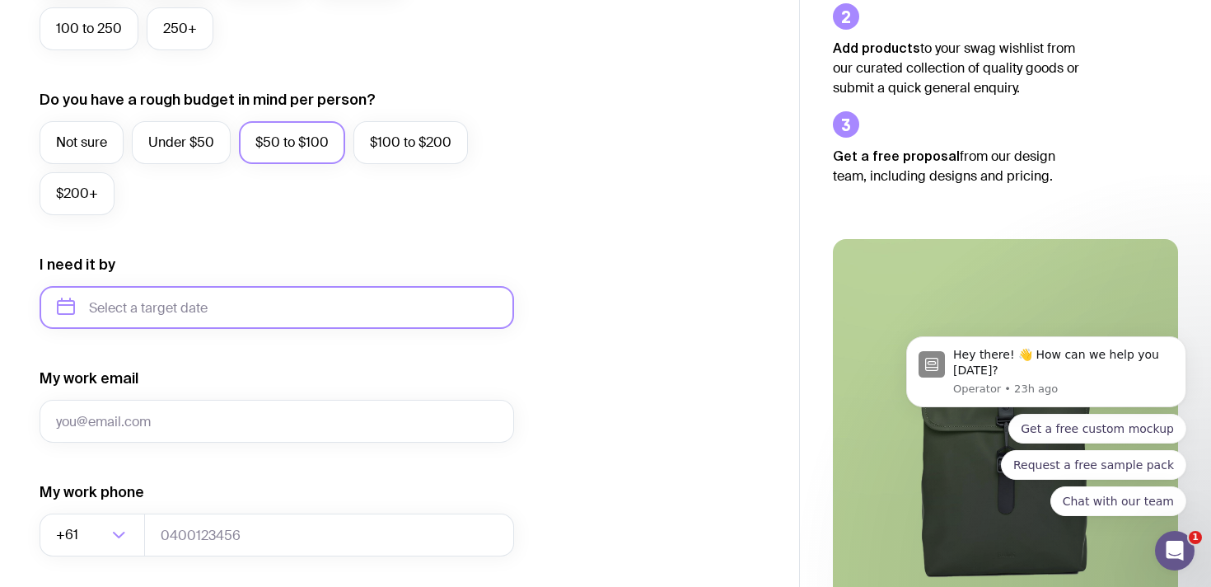 This screenshot has height=587, width=1211. Describe the element at coordinates (1196, 537) in the screenshot. I see `span: 1` at that location.